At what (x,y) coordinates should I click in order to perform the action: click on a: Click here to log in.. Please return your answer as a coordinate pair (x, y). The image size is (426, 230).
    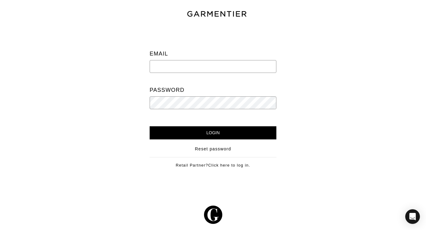
    Looking at the image, I should click on (229, 165).